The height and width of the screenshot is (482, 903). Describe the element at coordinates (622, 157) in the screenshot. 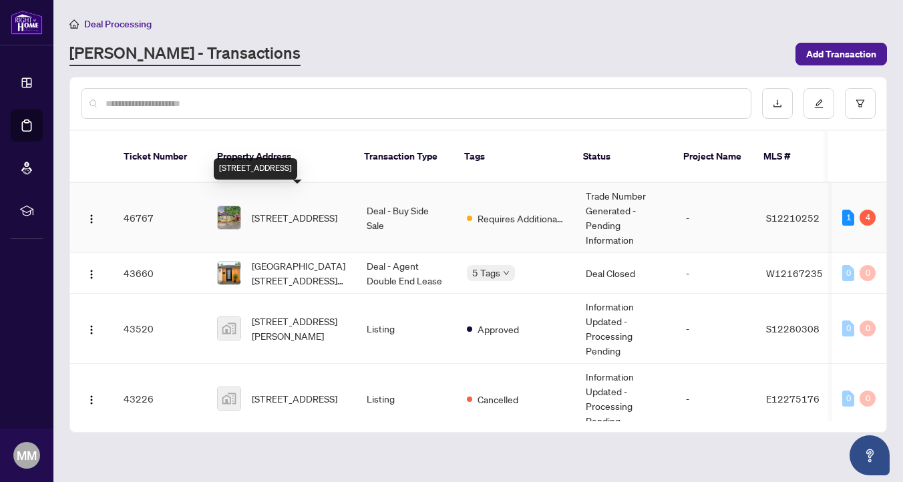

I see `th: Status` at that location.